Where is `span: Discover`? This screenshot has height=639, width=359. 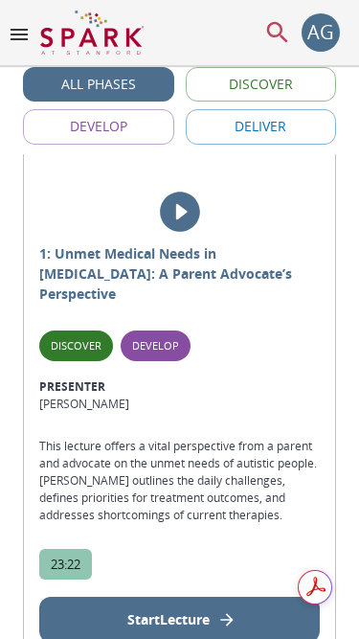
span: Discover is located at coordinates (76, 345).